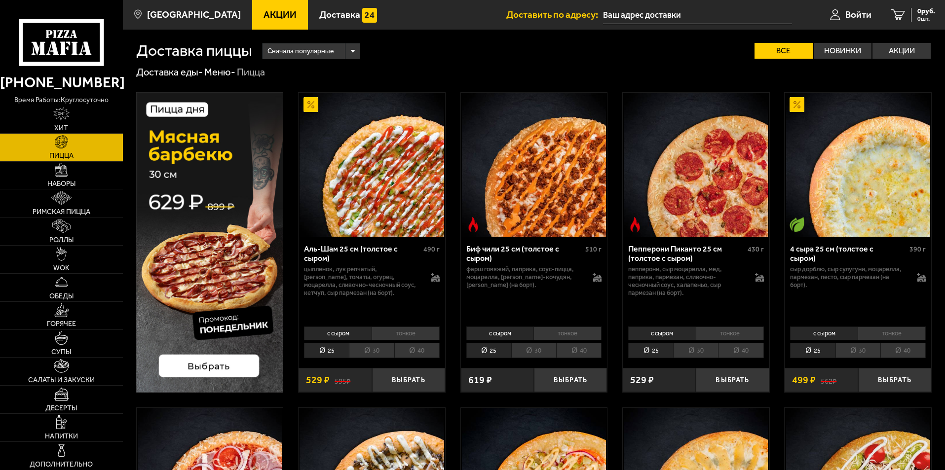 The image size is (945, 470). Describe the element at coordinates (849, 254) in the screenshot. I see `div: 4 сыра 25 см (толстое с сыром)` at that location.